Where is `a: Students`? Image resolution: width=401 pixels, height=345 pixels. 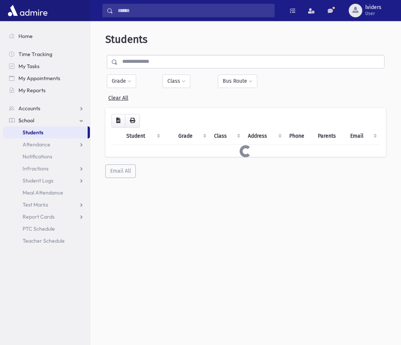
a: Students is located at coordinates (45, 132).